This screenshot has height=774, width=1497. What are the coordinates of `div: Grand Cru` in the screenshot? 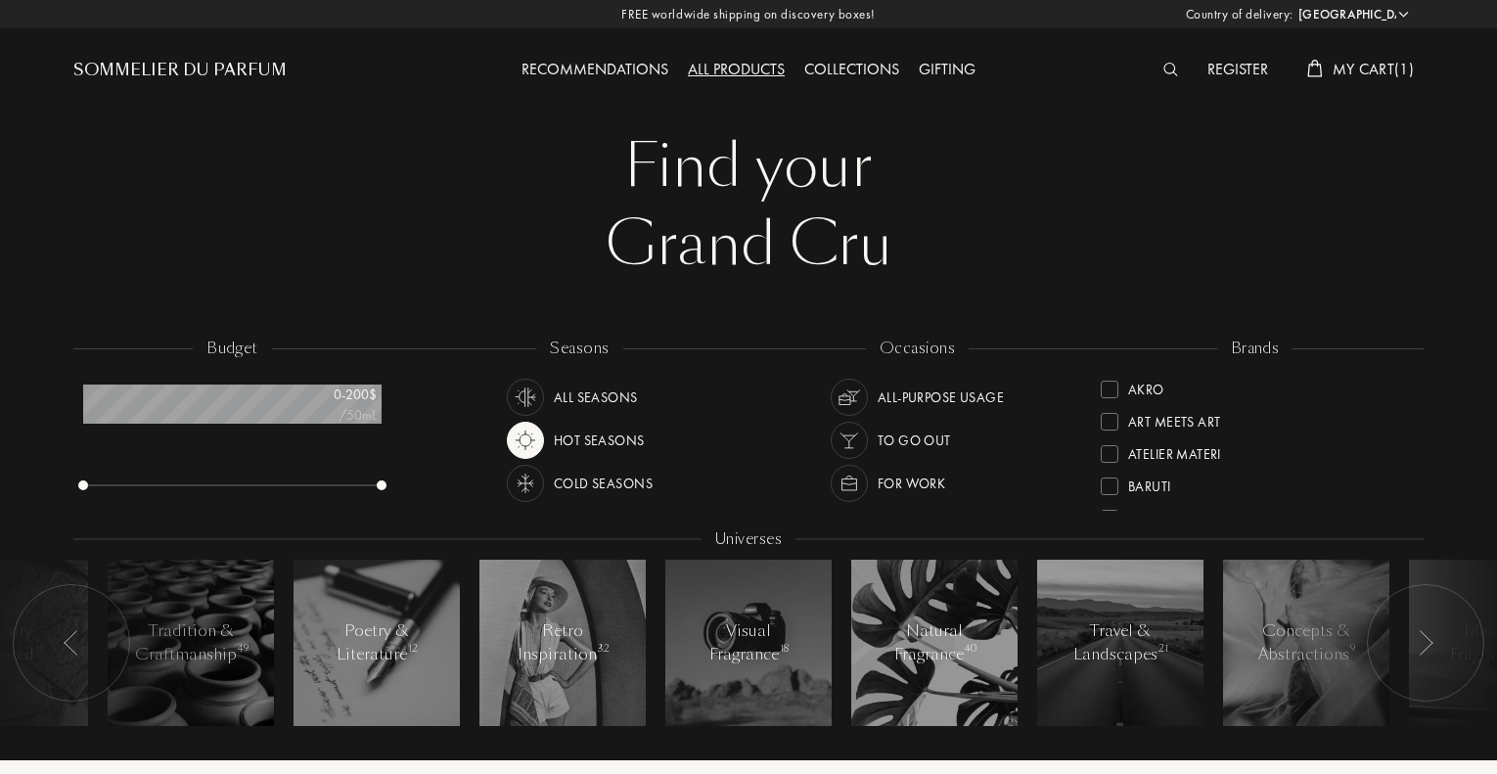 It's located at (748, 245).